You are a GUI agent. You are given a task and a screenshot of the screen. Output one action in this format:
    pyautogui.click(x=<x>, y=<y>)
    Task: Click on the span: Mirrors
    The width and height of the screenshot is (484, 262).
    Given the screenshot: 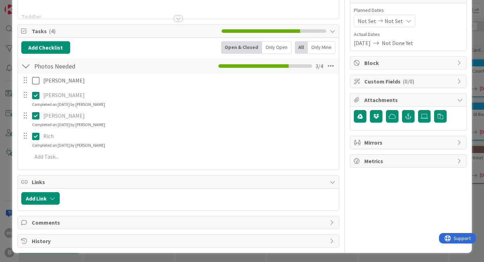 What is the action you would take?
    pyautogui.click(x=409, y=142)
    